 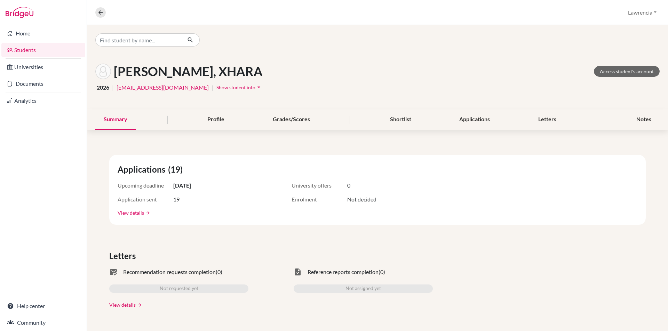 I want to click on span: Enrolment, so click(x=319, y=200).